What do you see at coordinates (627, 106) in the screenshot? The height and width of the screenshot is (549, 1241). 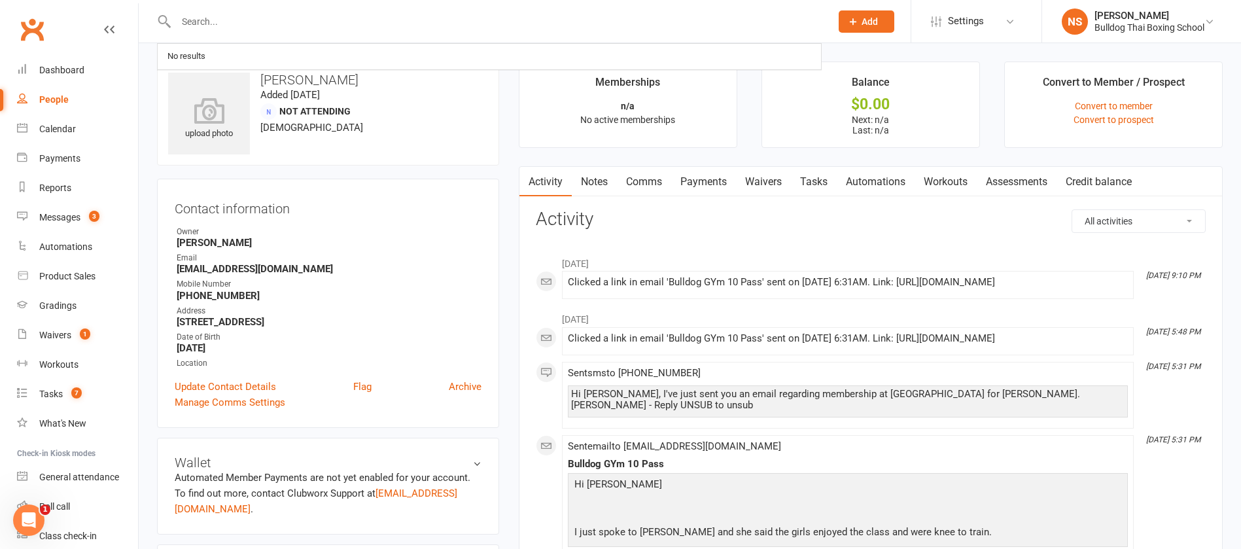 I see `strong: n/a` at bounding box center [627, 106].